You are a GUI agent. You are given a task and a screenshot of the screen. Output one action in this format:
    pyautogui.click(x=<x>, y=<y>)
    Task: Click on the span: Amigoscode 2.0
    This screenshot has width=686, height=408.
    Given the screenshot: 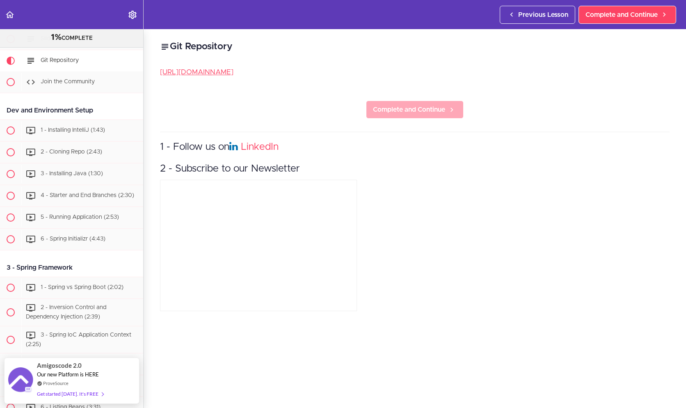 What is the action you would take?
    pyautogui.click(x=59, y=365)
    